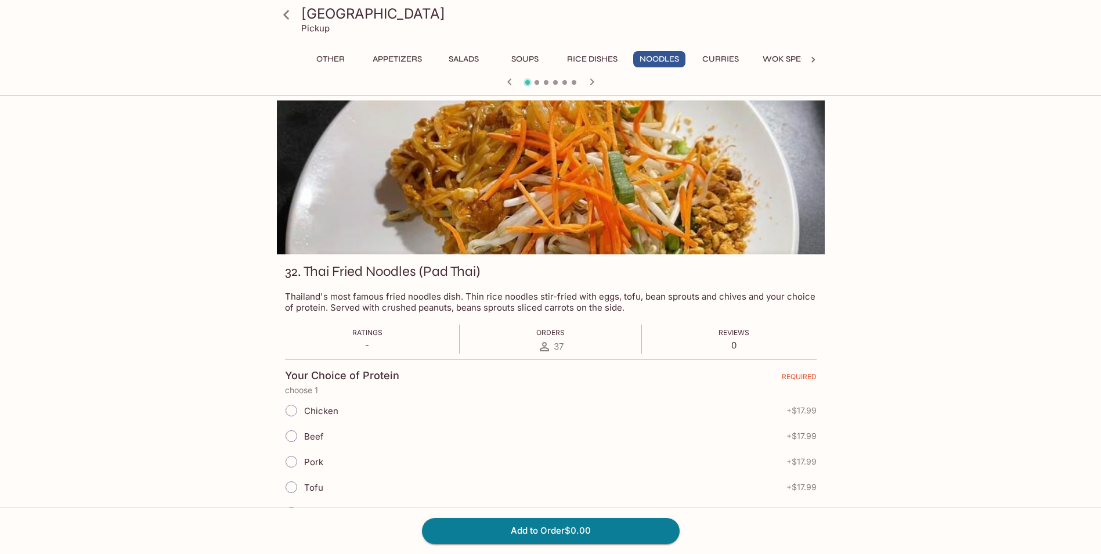  Describe the element at coordinates (734, 345) in the screenshot. I see `p: 0` at that location.